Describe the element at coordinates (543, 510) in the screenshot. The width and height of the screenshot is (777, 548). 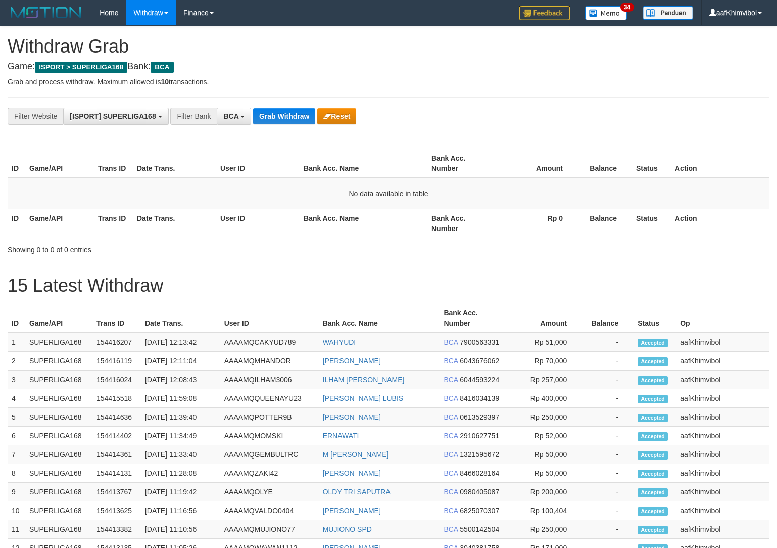
I see `td: Rp 100,404` at that location.